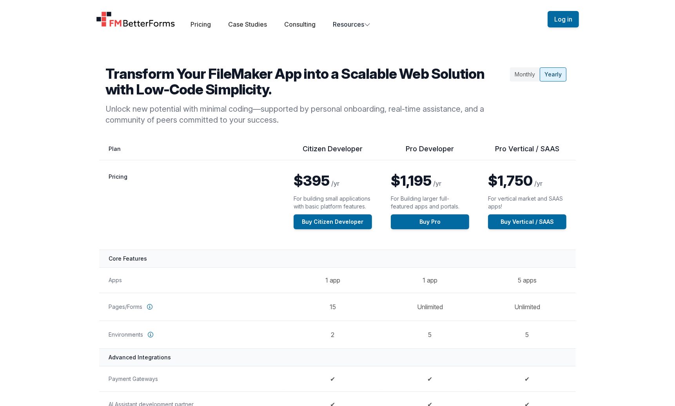 Image resolution: width=675 pixels, height=406 pixels. I want to click on p: For building small applications with basic platform features., so click(333, 203).